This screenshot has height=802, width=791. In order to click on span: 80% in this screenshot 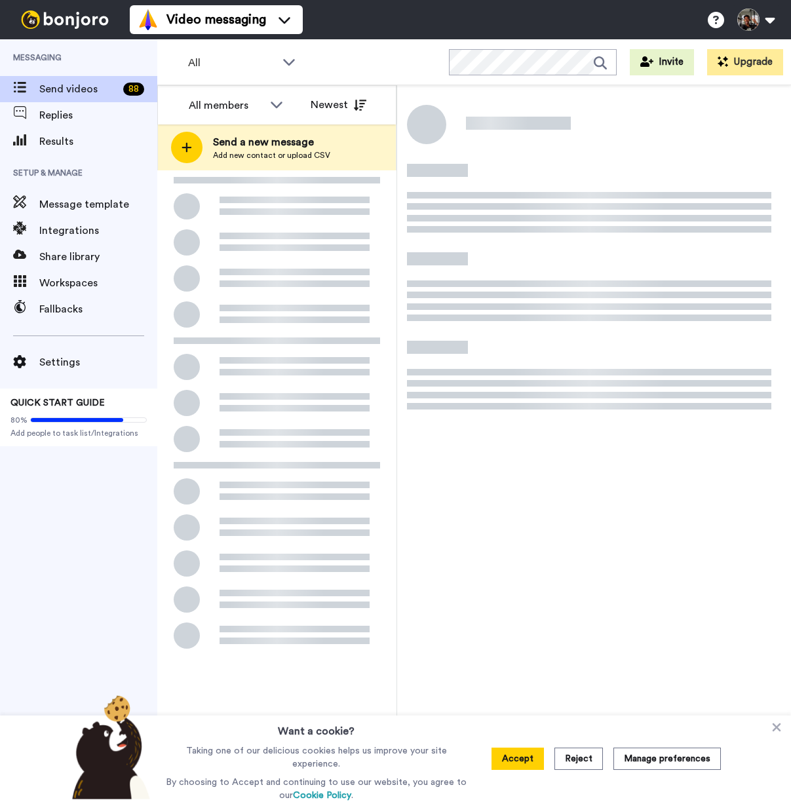, I will do `click(19, 420)`.